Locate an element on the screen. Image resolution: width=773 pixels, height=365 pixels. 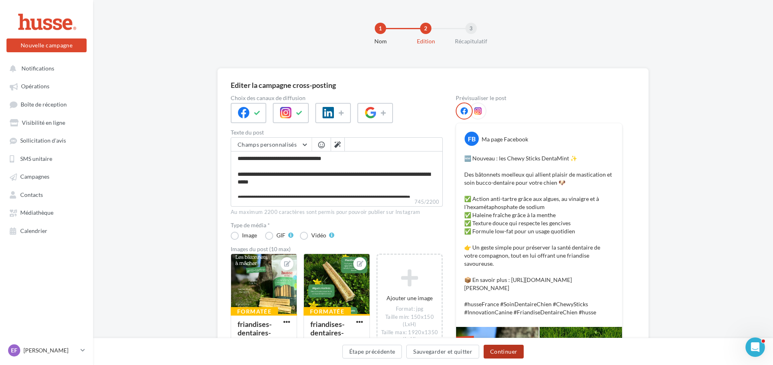
div: 3 is located at coordinates (471, 28).